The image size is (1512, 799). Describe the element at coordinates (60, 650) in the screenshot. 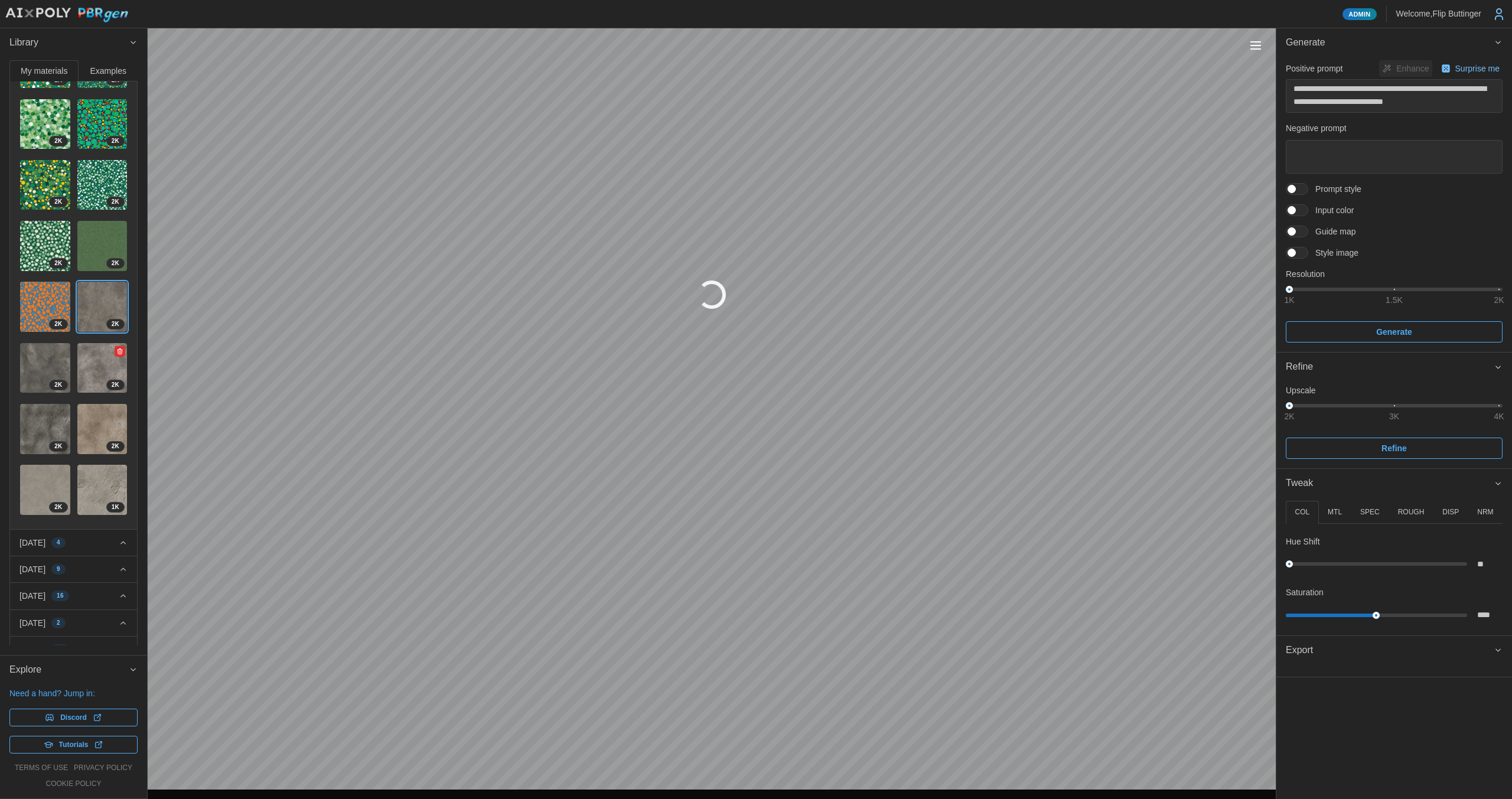

I see `span: 26` at that location.